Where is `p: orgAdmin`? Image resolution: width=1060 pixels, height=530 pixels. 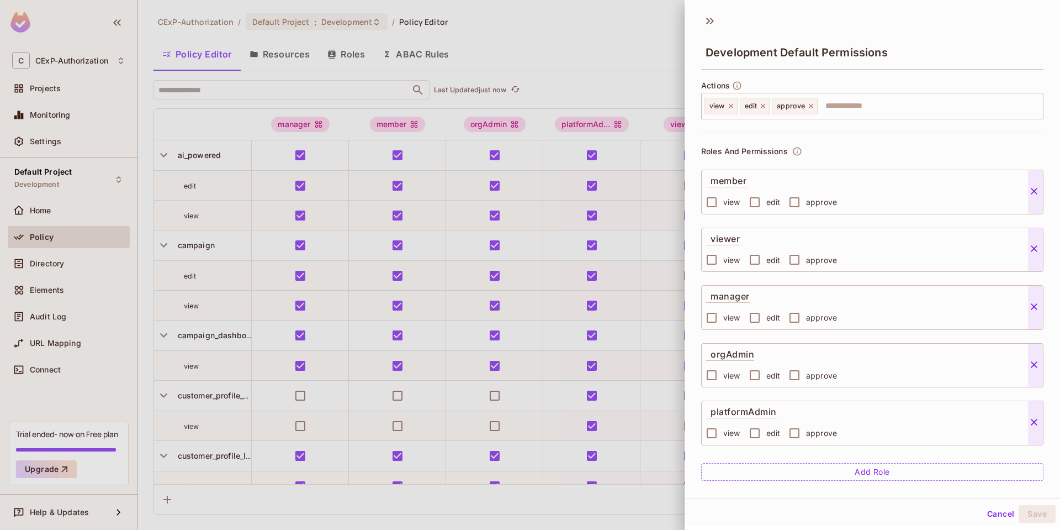 p: orgAdmin is located at coordinates (730, 352).